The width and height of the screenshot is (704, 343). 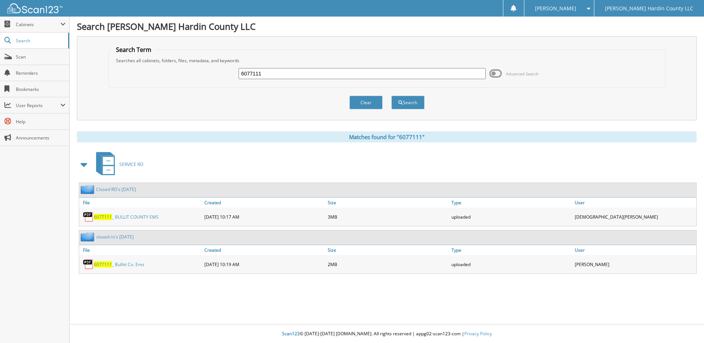 What do you see at coordinates (40, 89) in the screenshot?
I see `span: Bookmarks` at bounding box center [40, 89].